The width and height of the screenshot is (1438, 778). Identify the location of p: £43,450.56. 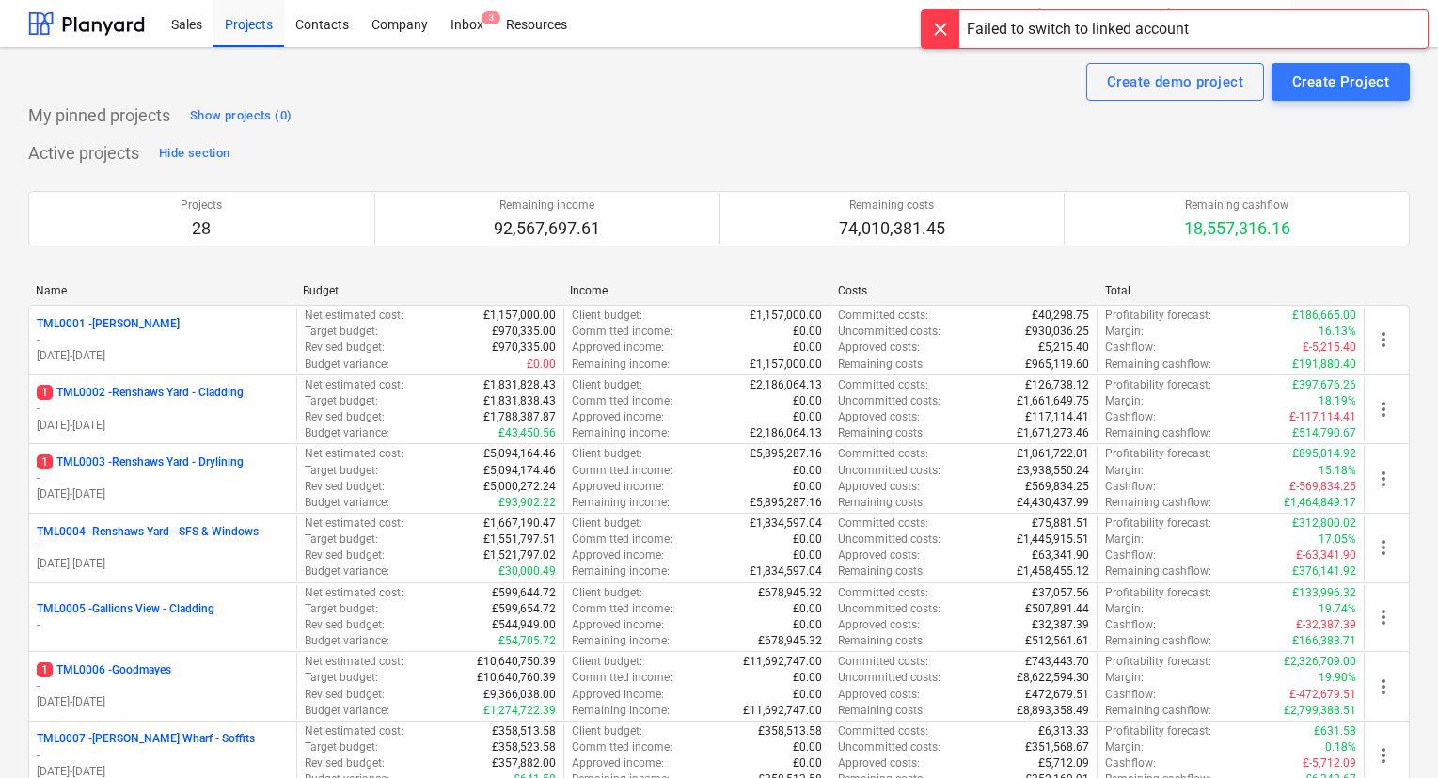
(527, 433).